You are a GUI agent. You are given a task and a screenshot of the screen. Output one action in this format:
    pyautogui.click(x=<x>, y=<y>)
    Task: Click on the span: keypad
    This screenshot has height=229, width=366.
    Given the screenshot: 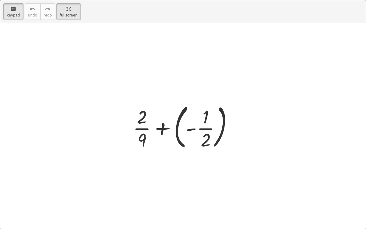 What is the action you would take?
    pyautogui.click(x=13, y=15)
    